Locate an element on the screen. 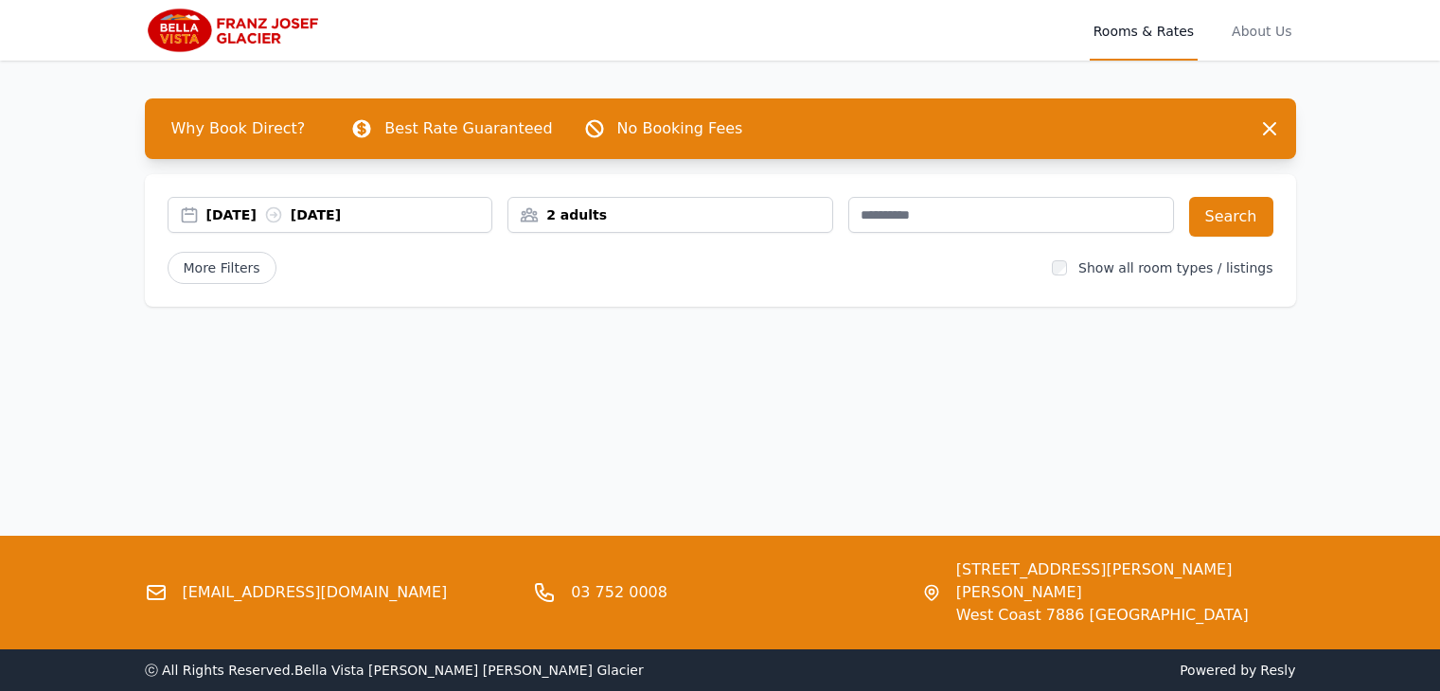 The width and height of the screenshot is (1440, 691). img: Bella Vista Franz Josef Glacier is located at coordinates (236, 30).